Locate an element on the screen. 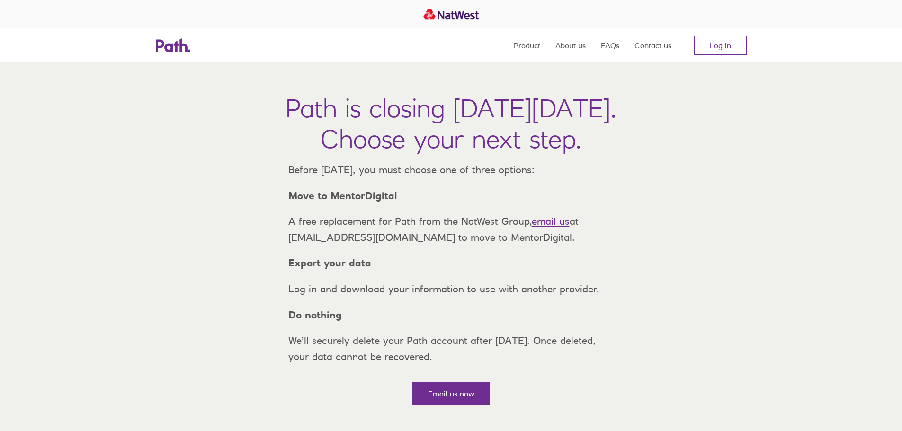  p: Log in and download your information to use with another provider. is located at coordinates (451, 289).